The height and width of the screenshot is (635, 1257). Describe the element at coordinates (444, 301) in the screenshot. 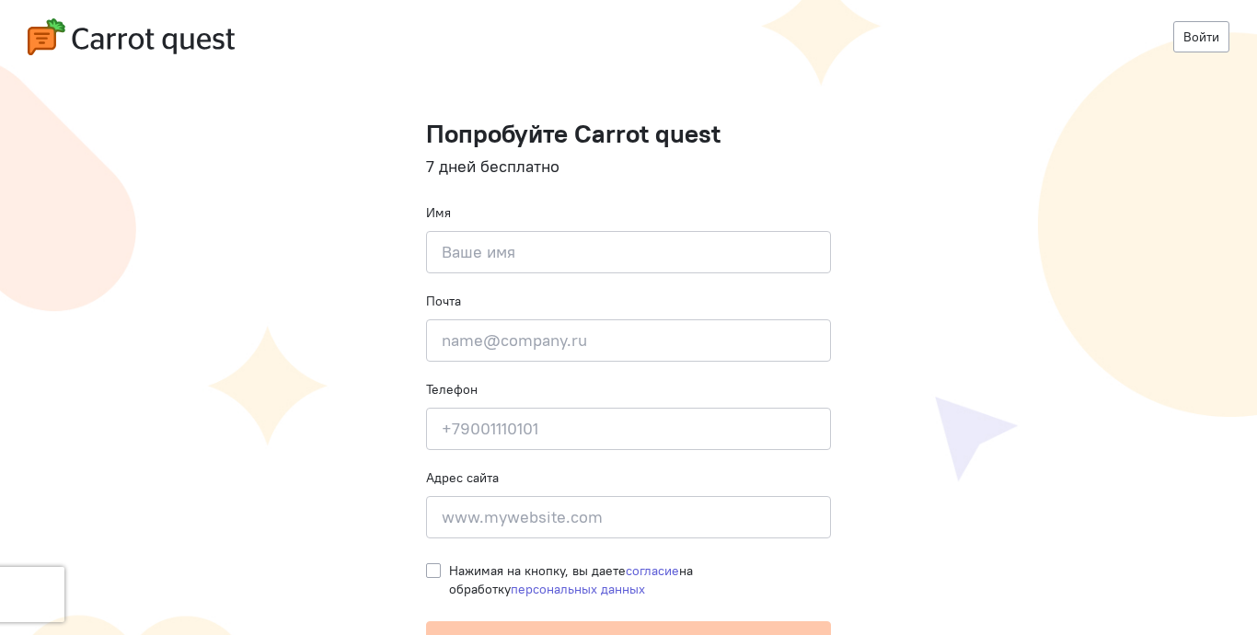

I see `label: Почта` at that location.